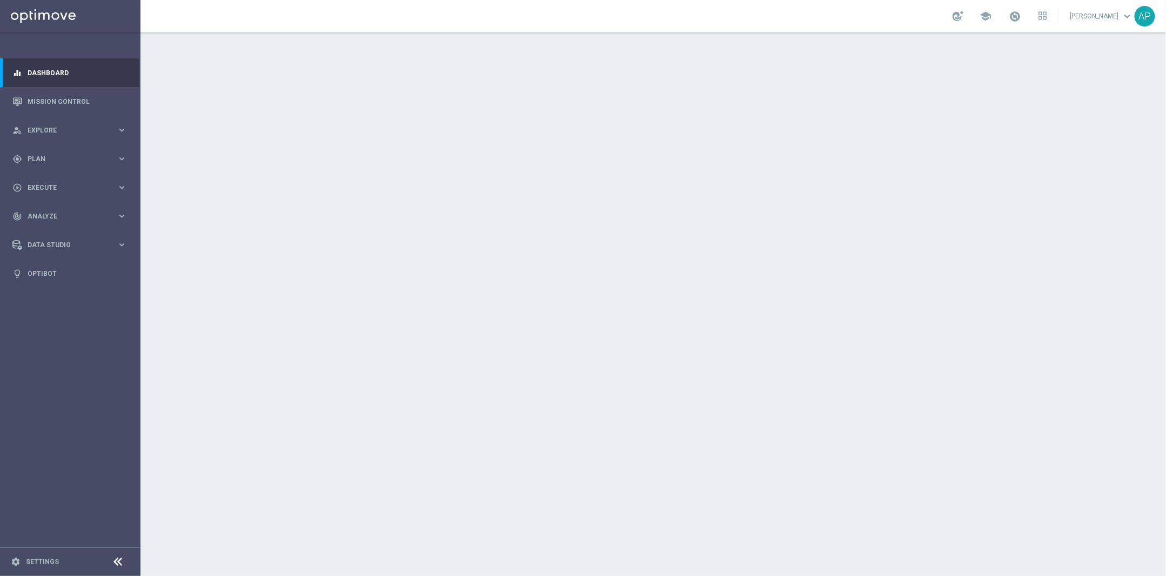  I want to click on div: Analyze, so click(64, 216).